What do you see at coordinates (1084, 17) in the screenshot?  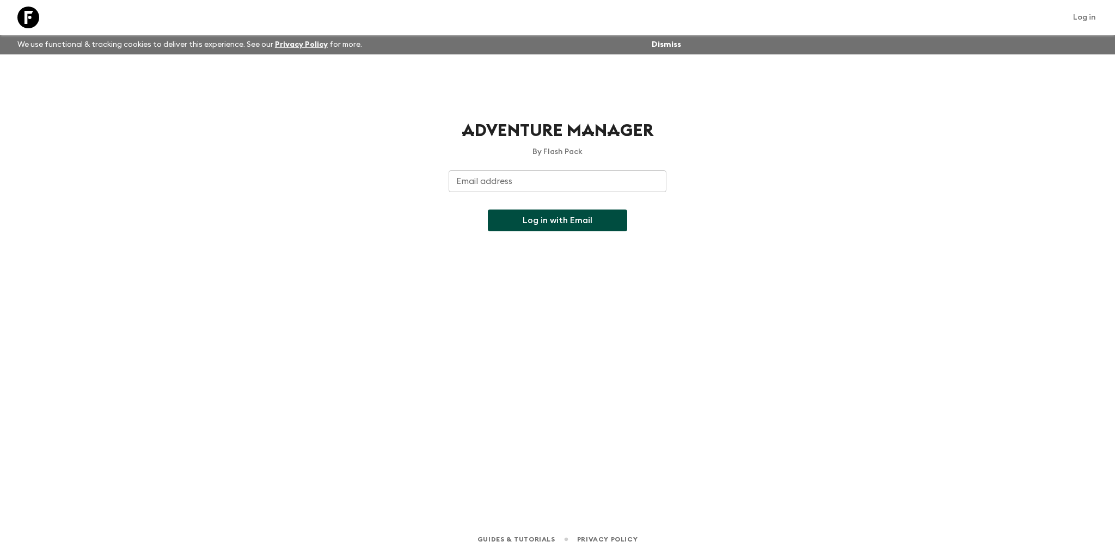 I see `a: Log in` at bounding box center [1084, 17].